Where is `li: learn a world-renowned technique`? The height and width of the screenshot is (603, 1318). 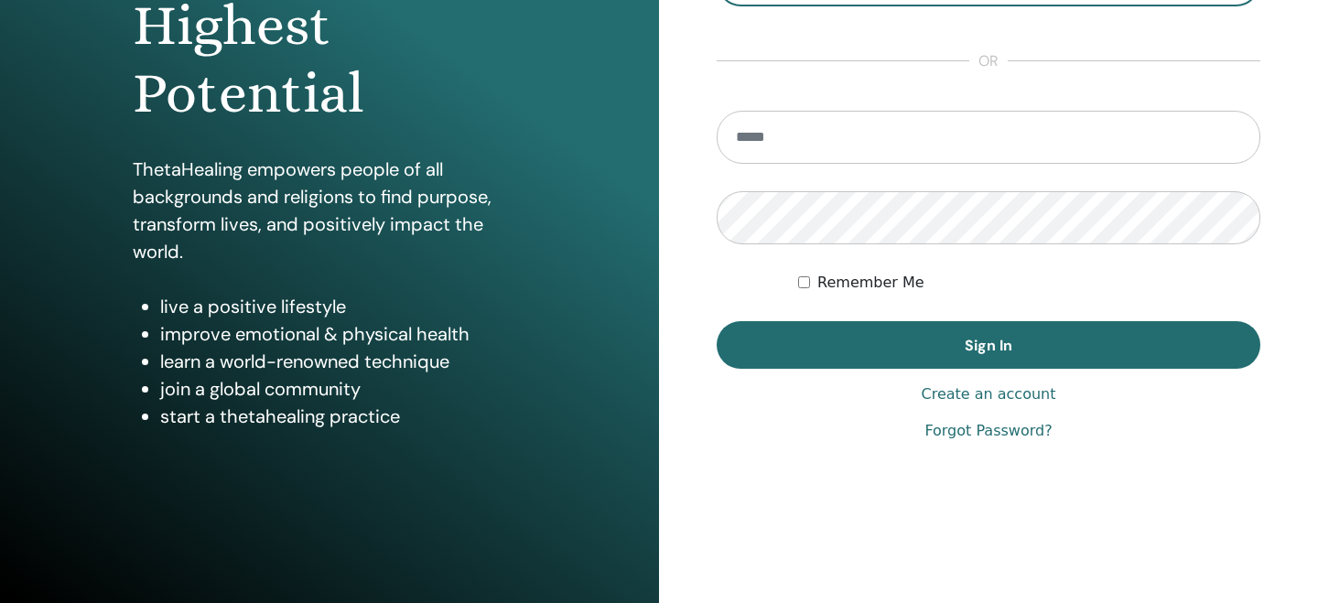
li: learn a world-renowned technique is located at coordinates (343, 361).